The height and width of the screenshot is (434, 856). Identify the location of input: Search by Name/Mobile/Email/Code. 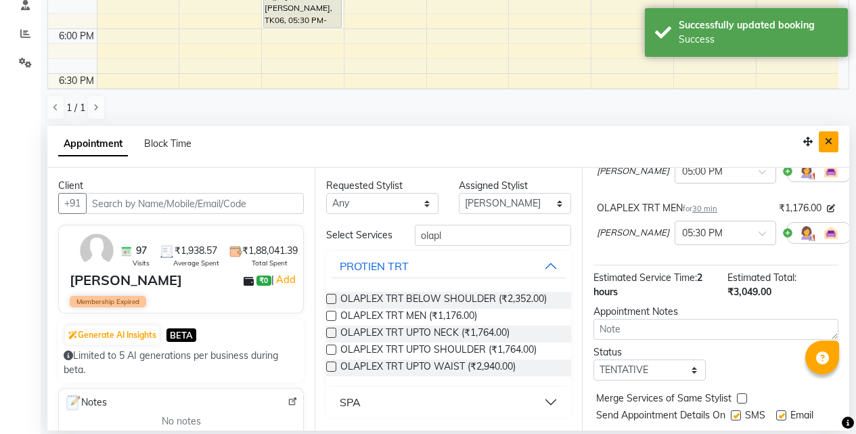
(195, 203).